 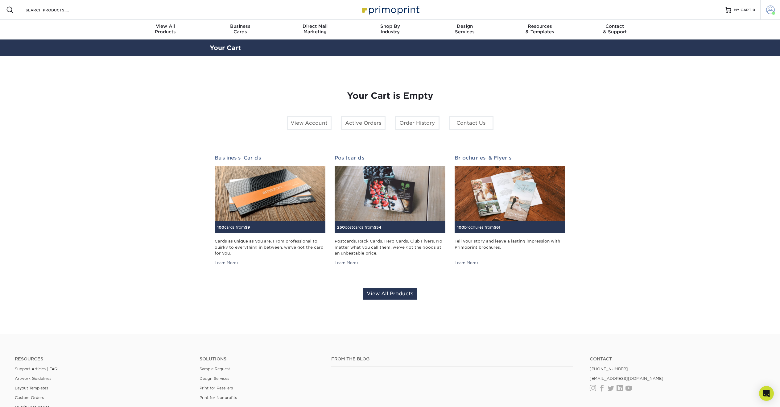 What do you see at coordinates (390, 30) in the screenshot?
I see `a: Shop ByIndustry` at bounding box center [390, 30].